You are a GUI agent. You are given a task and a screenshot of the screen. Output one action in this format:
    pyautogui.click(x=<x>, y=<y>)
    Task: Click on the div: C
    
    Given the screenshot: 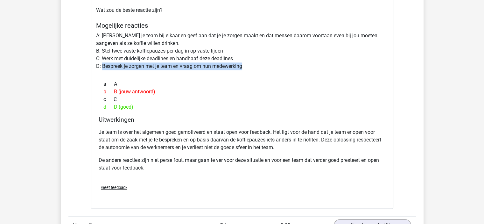 What is the action you would take?
    pyautogui.click(x=242, y=99)
    